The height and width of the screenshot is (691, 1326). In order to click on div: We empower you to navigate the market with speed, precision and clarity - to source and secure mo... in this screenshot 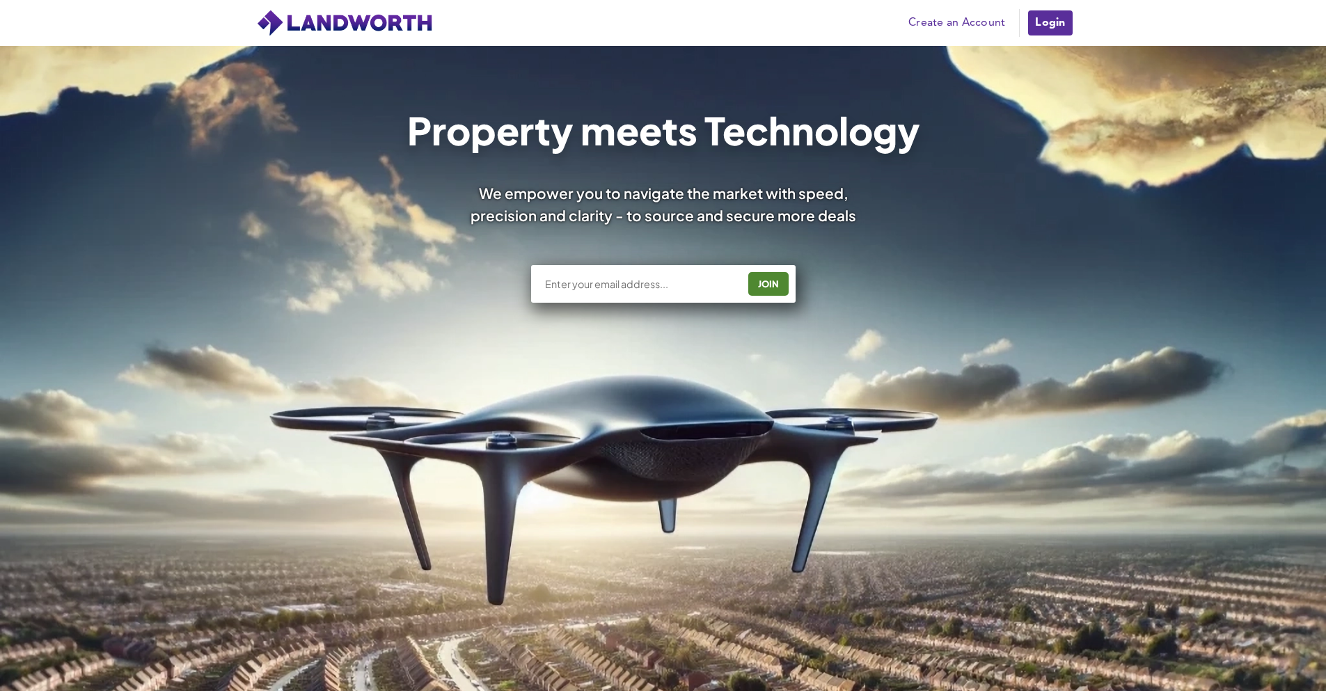, I will do `click(664, 204)`.